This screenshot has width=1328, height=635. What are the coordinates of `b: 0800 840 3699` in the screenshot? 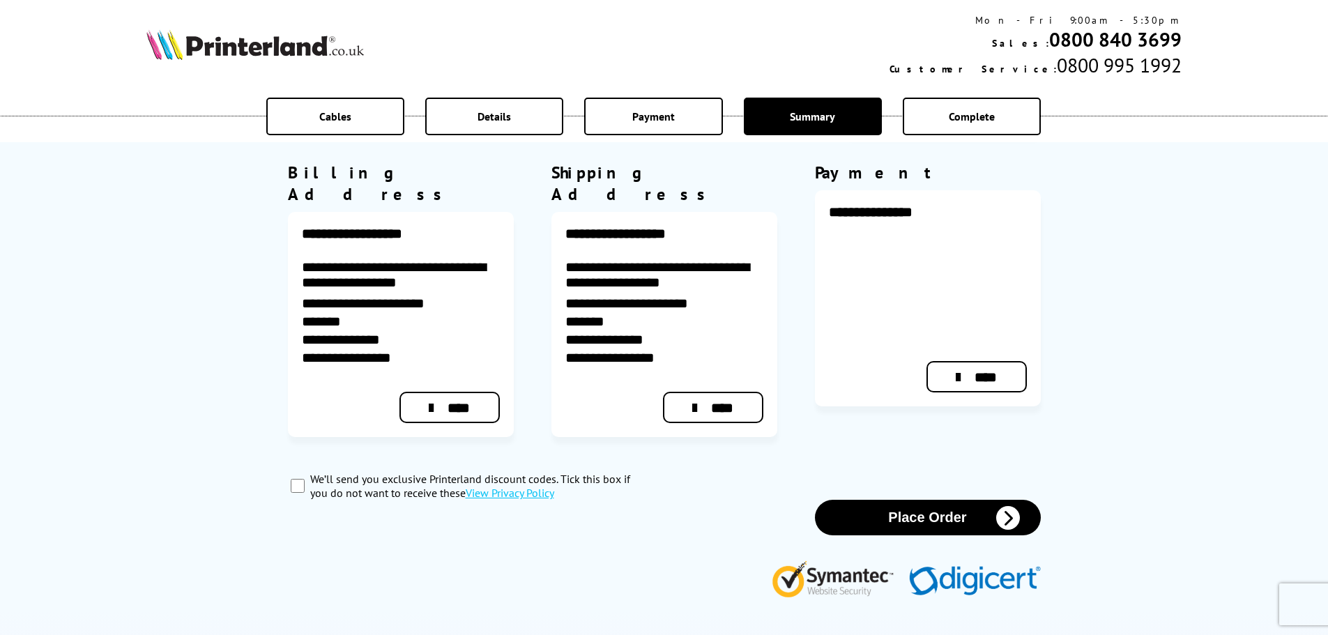 It's located at (1115, 39).